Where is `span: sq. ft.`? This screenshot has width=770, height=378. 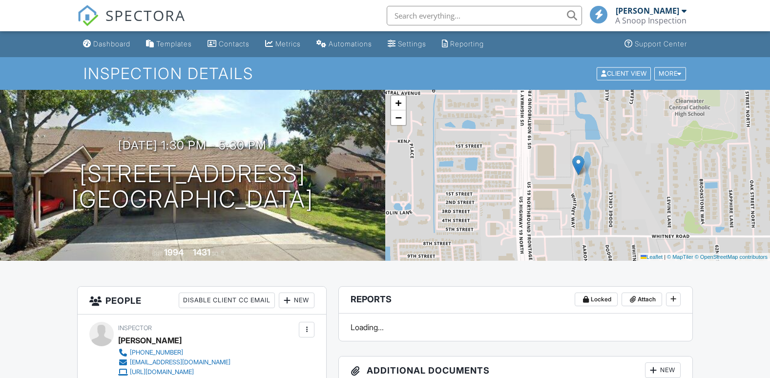
span: sq. ft. is located at coordinates (219, 253).